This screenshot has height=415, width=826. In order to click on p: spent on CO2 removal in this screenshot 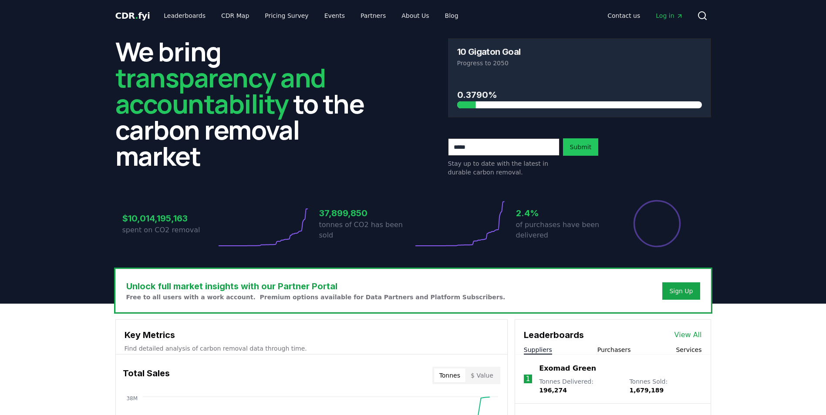, I will do `click(169, 230)`.